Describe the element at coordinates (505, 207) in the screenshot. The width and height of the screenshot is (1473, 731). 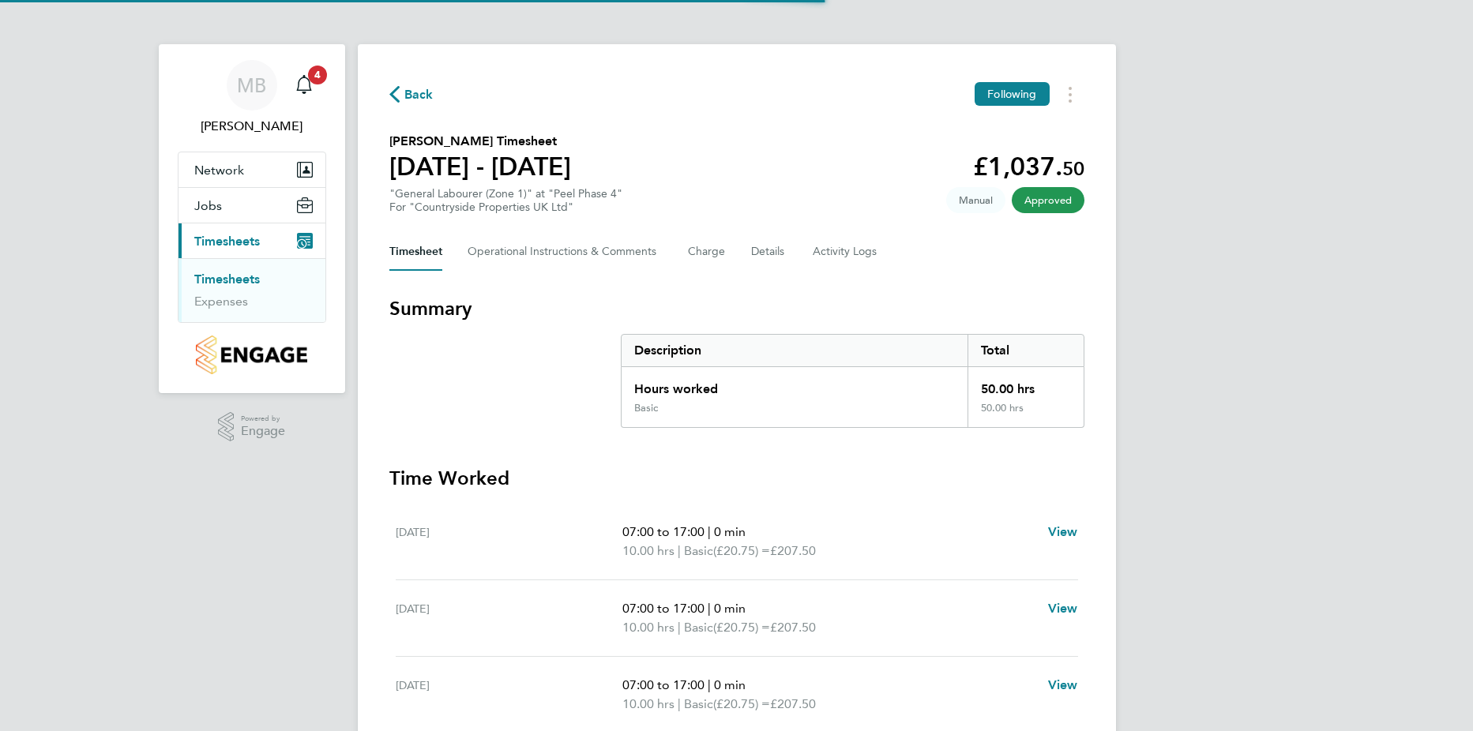
I see `div: For "Countryside Properties UK Ltd"` at that location.